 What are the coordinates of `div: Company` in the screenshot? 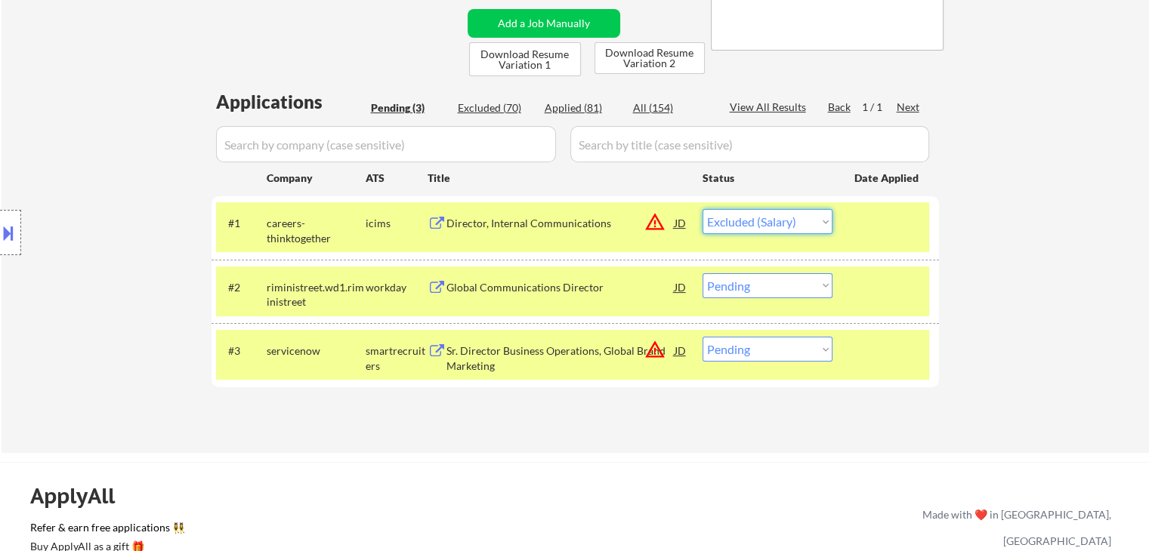 It's located at (316, 178).